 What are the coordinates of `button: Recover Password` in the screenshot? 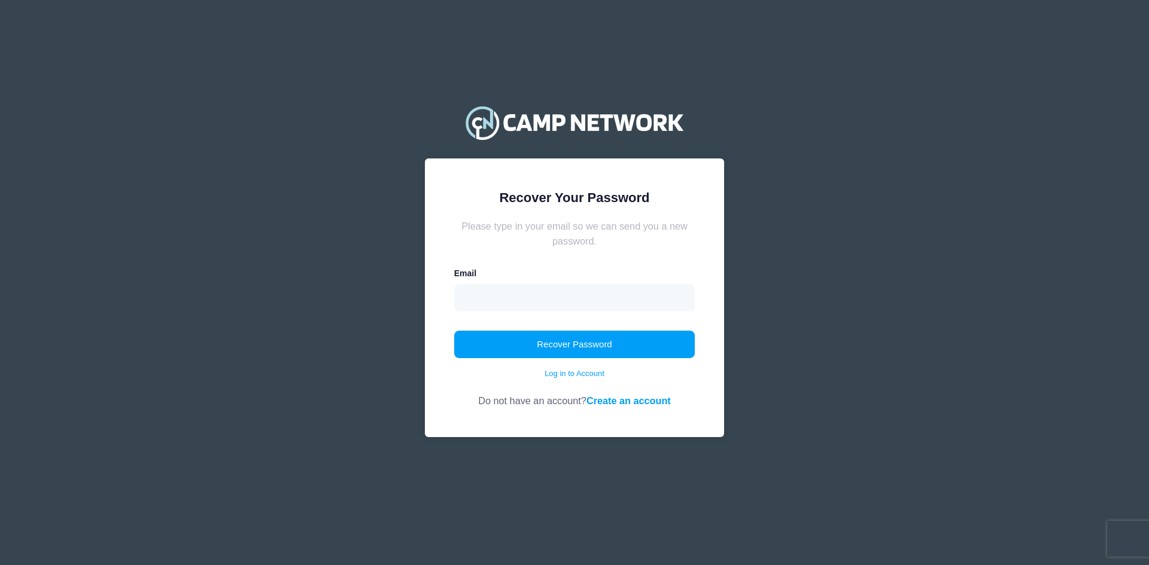 It's located at (574, 345).